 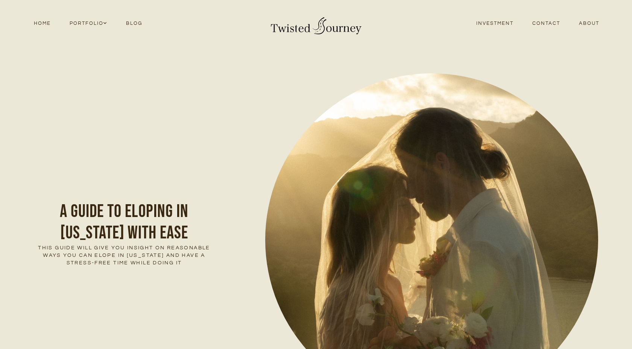 I want to click on a: Home, so click(x=42, y=23).